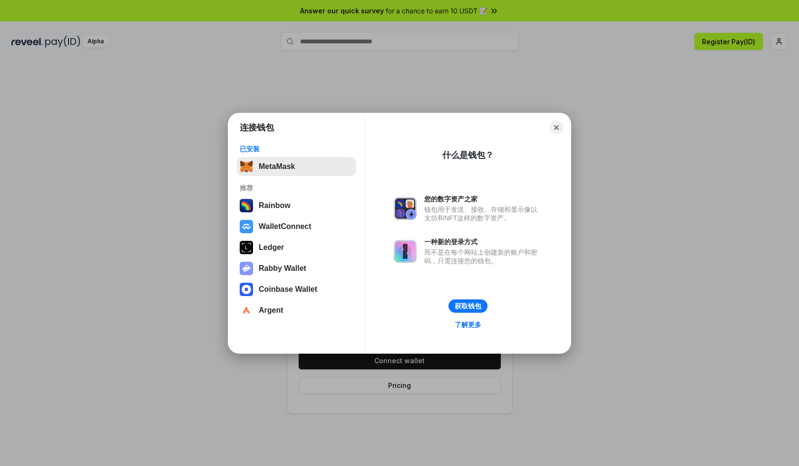 The height and width of the screenshot is (466, 799). What do you see at coordinates (246, 247) in the screenshot?
I see `img: svg+xml,%3Csvg%20xmlns%3D%22http%3A%2F%2Fwww.w3.org%2F2000%2Fsvg%22%20width%3D%2228%22%20height%3...` at bounding box center [246, 247].